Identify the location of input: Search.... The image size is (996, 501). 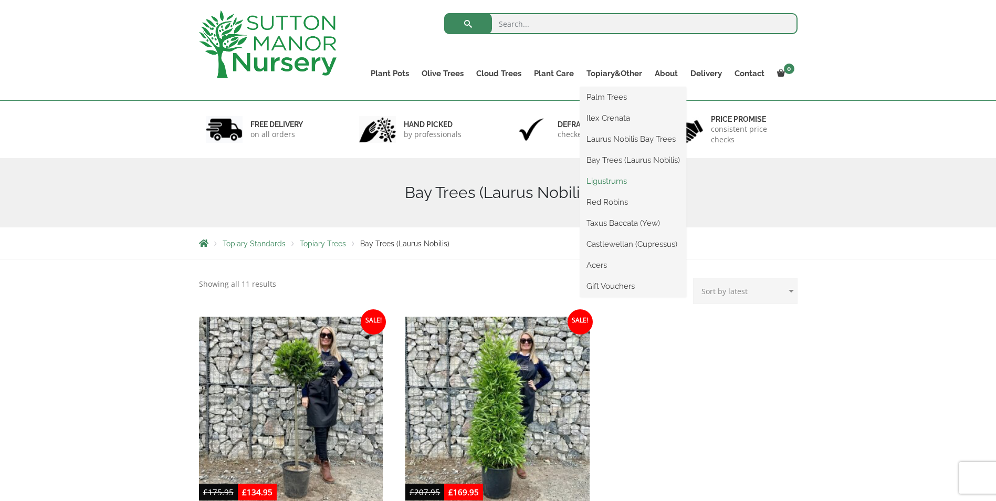
(621, 24).